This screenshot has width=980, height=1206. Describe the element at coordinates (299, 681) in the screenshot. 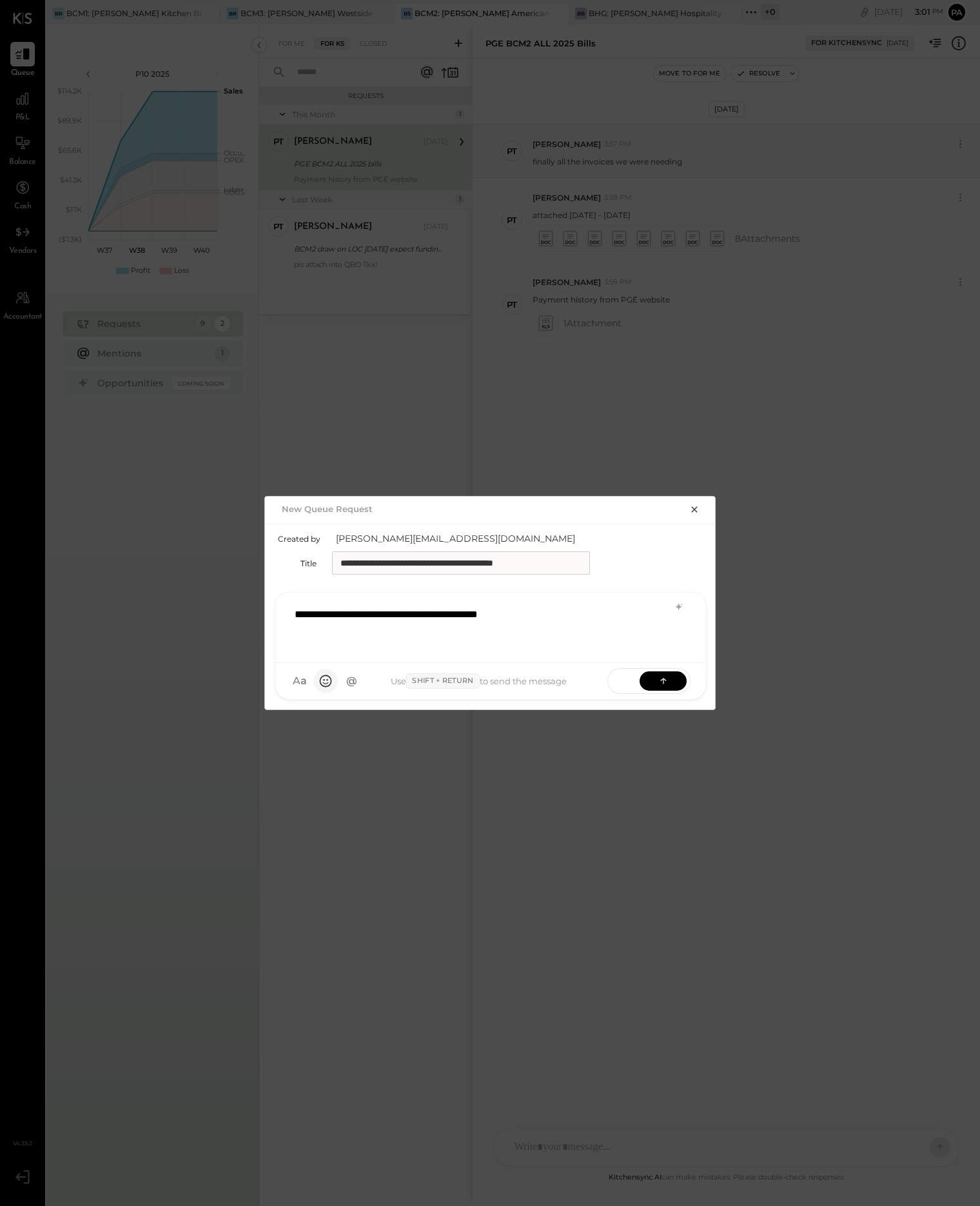

I see `button: Aa` at that location.